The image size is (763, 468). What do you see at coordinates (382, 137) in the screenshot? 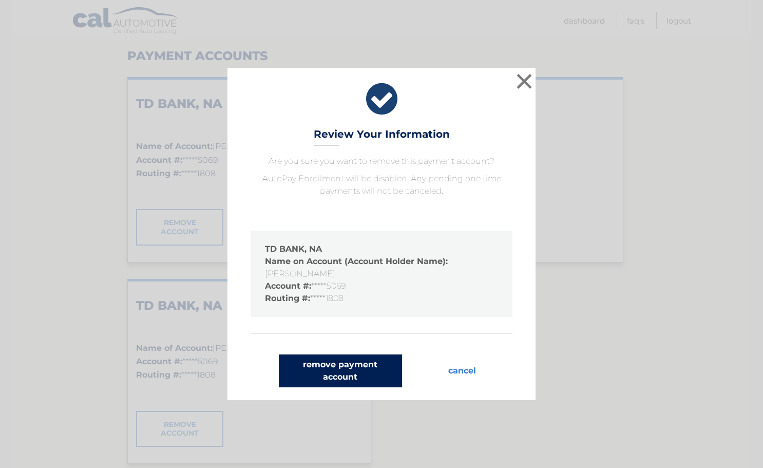
I see `h3: Review Your Information` at bounding box center [382, 137].